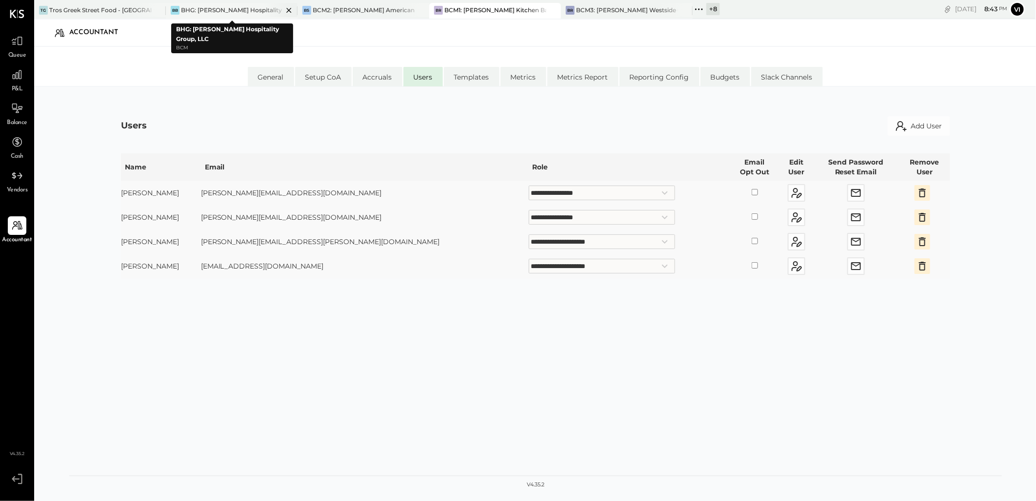 The width and height of the screenshot is (1036, 501). Describe the element at coordinates (919, 126) in the screenshot. I see `button: Add User` at that location.